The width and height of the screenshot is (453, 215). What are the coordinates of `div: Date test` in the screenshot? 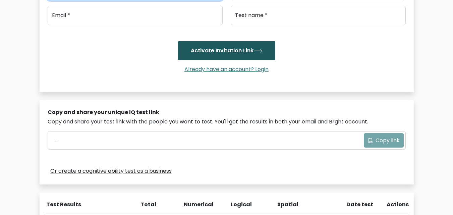 It's located at (351, 204).